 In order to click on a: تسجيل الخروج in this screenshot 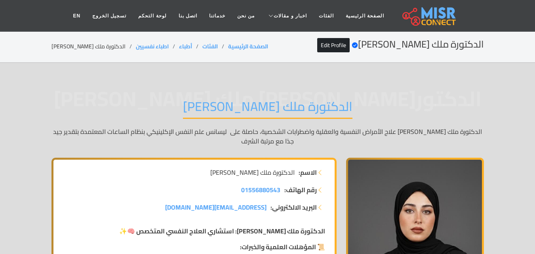, I will do `click(109, 16)`.